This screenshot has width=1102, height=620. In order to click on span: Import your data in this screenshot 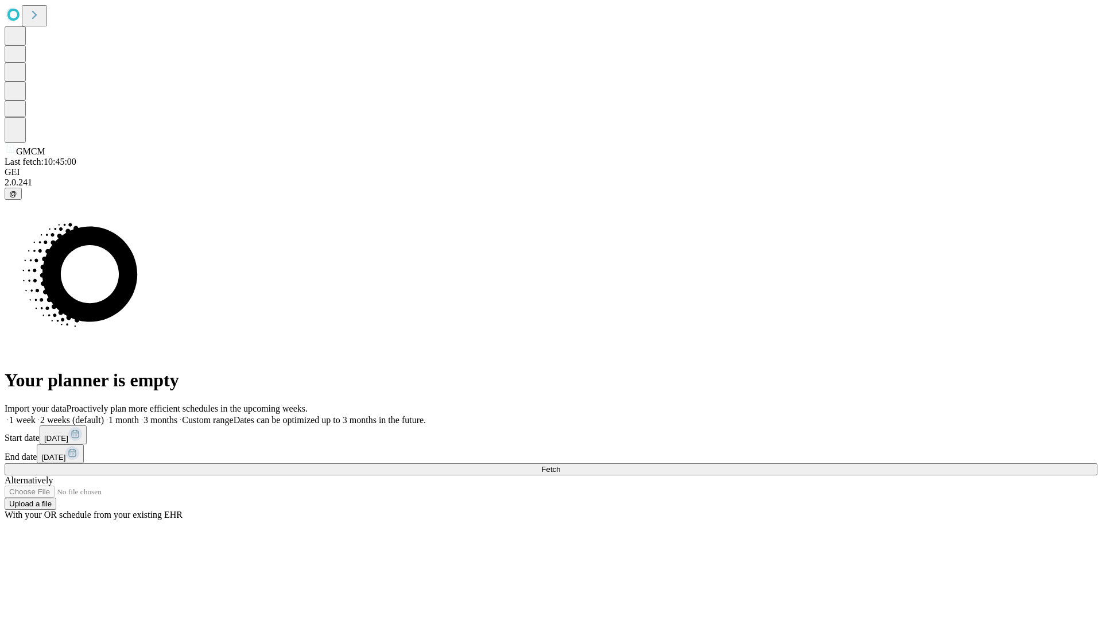, I will do `click(36, 408)`.